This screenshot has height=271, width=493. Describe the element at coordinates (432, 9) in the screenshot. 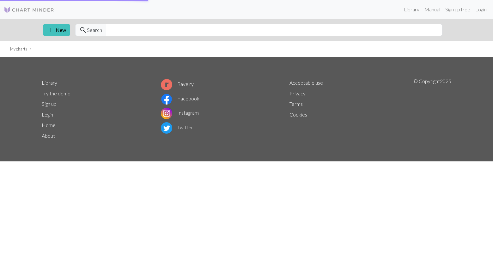

I see `a: Manual` at that location.